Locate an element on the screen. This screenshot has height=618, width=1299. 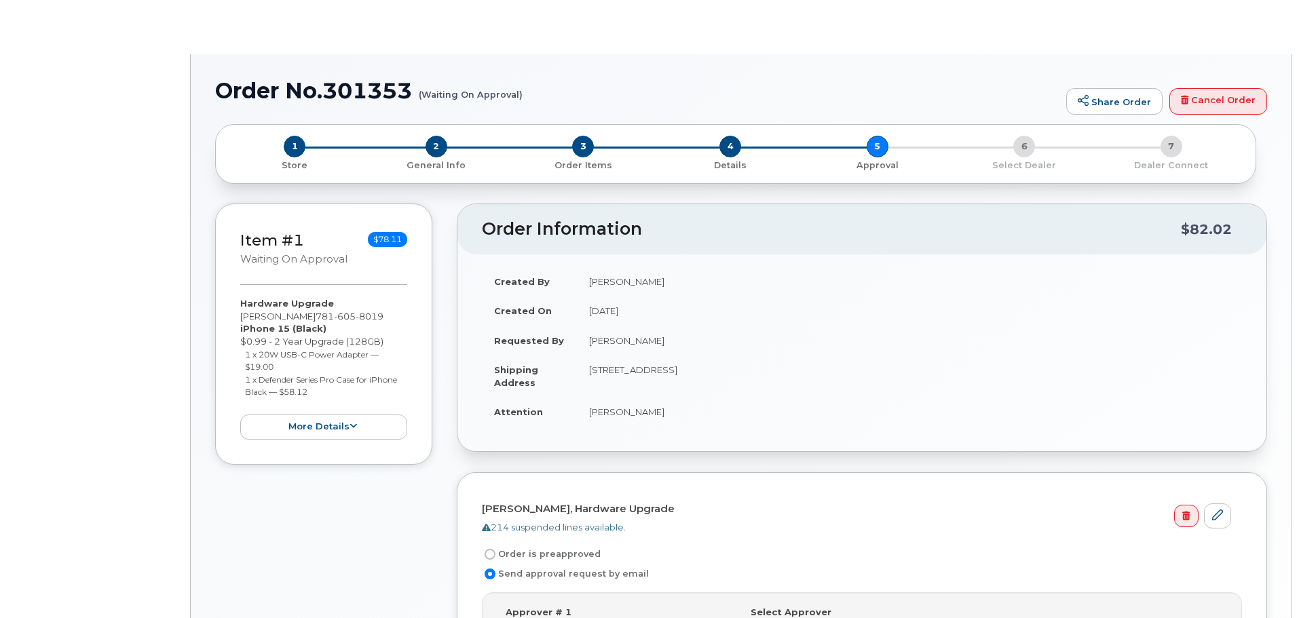
a: 4 Details is located at coordinates (730, 164).